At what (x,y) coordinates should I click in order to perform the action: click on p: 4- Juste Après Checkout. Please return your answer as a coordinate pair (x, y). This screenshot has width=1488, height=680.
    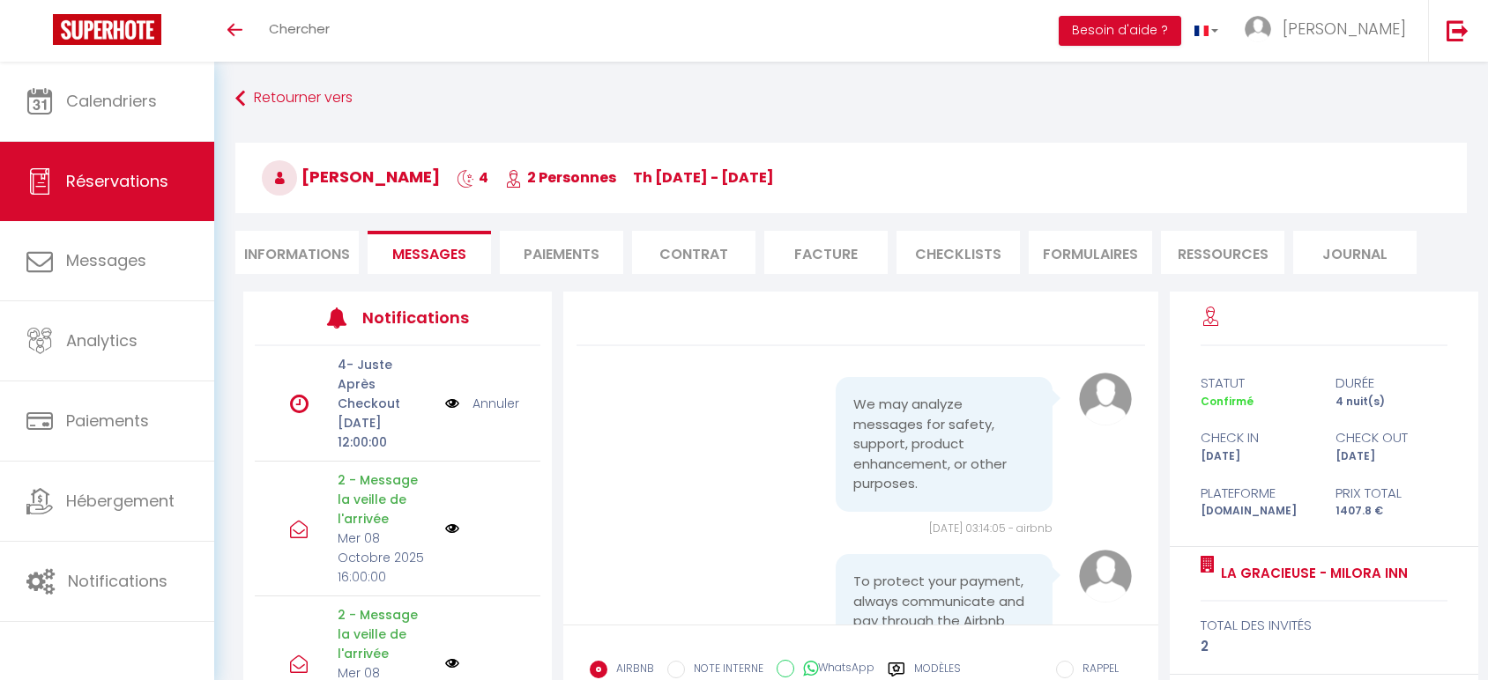
    Looking at the image, I should click on (385, 384).